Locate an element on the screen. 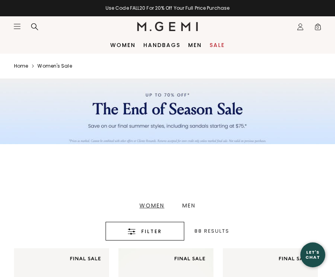  a: Sale is located at coordinates (217, 45).